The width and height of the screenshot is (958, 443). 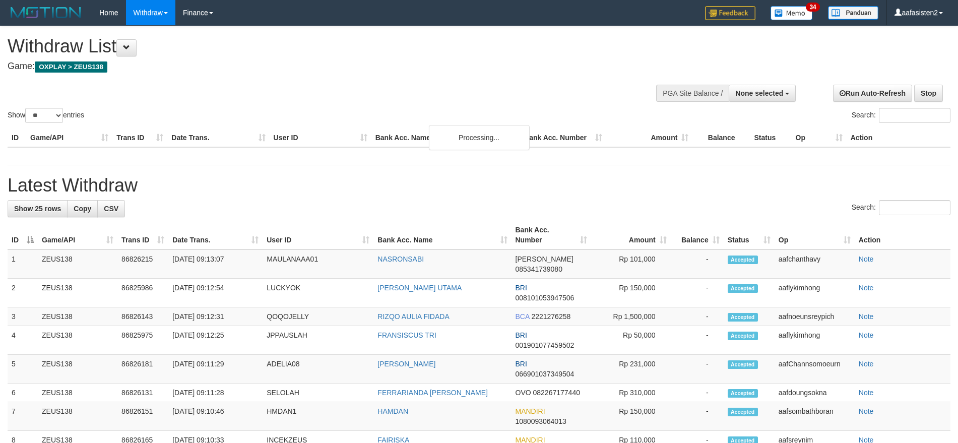 What do you see at coordinates (557, 393) in the screenshot?
I see `span: Copy 082267177440 to clipboard` at bounding box center [557, 393].